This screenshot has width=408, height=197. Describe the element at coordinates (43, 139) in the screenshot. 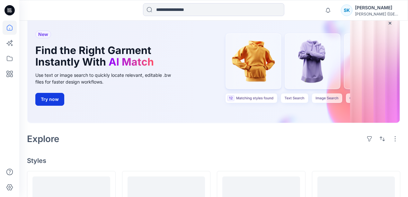

I see `h2: Explore` at that location.